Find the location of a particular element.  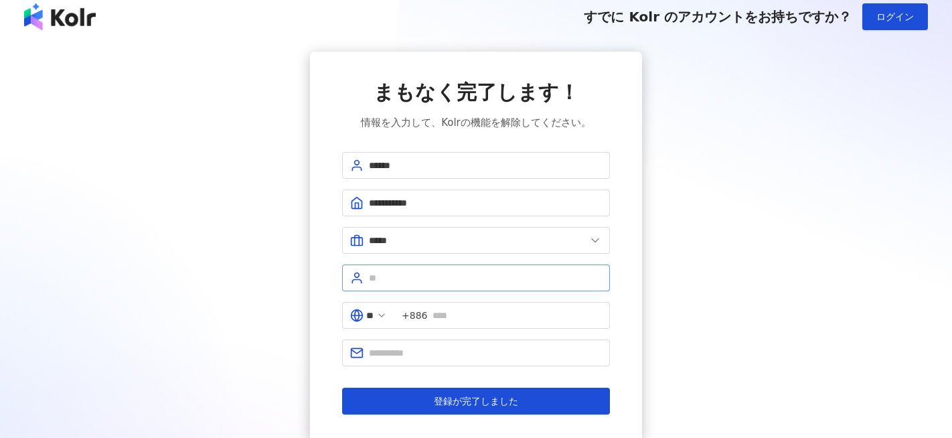

span: 情報を入力して、Kolrの機能を解除してください。 is located at coordinates (476, 123).